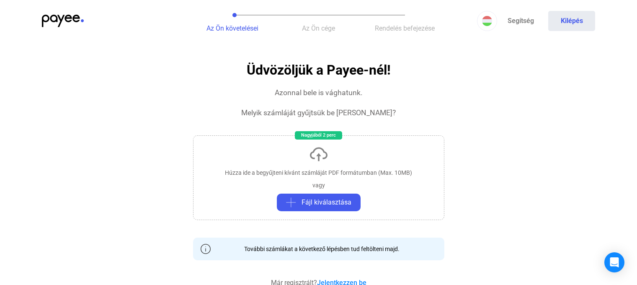 This screenshot has height=285, width=637. What do you see at coordinates (571, 21) in the screenshot?
I see `button: Kilépés` at bounding box center [571, 21].